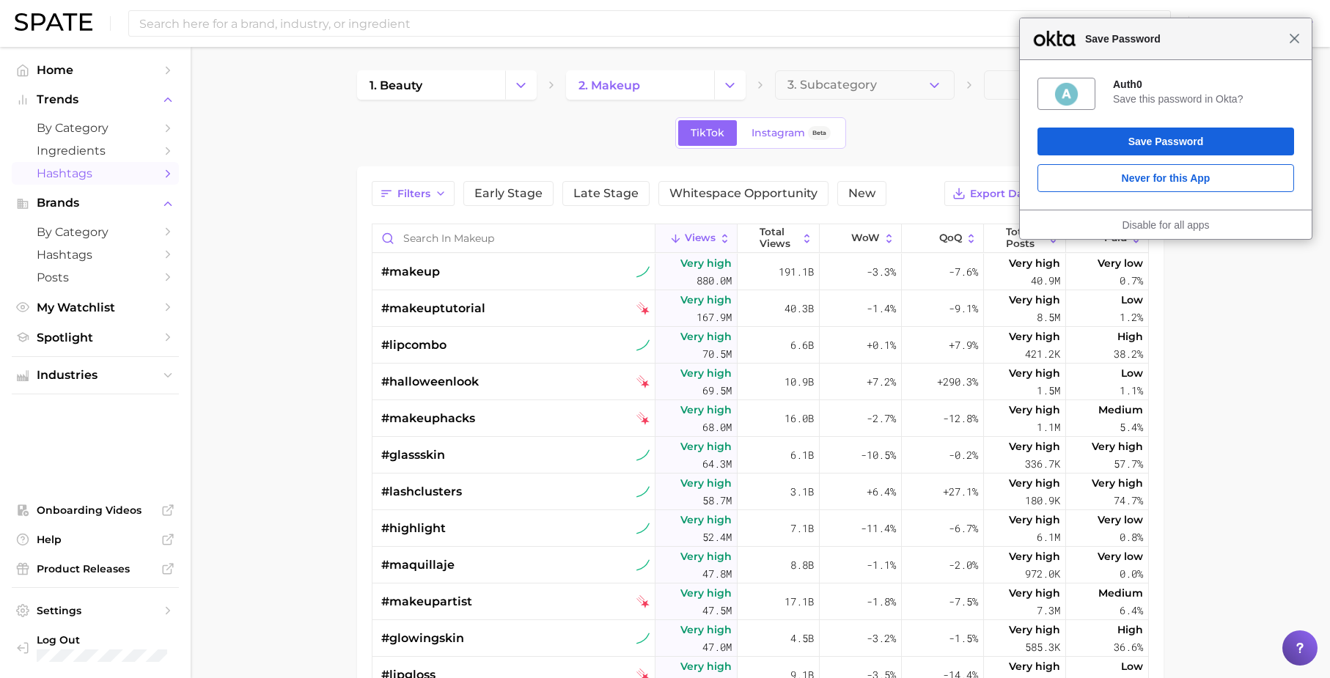 The image size is (1330, 678). What do you see at coordinates (881, 309) in the screenshot?
I see `span: -1.4%` at bounding box center [881, 309].